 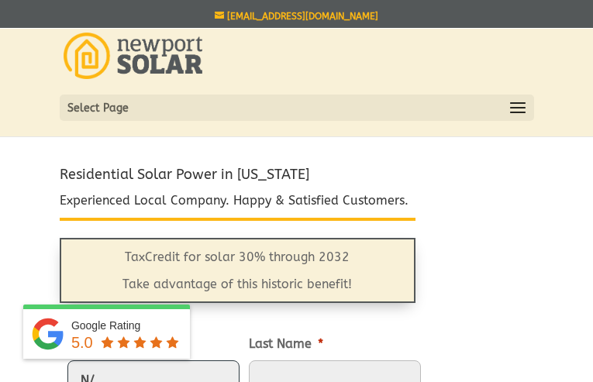 I want to click on span: Select Page, so click(x=98, y=108).